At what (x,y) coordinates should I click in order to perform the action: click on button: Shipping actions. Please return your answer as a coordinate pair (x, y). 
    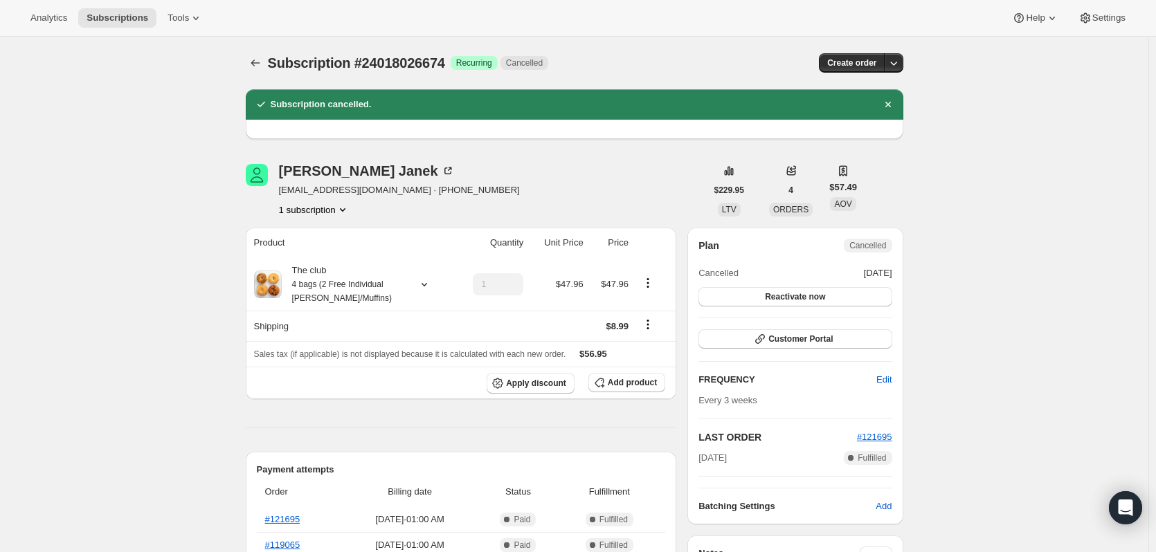
    Looking at the image, I should click on (648, 325).